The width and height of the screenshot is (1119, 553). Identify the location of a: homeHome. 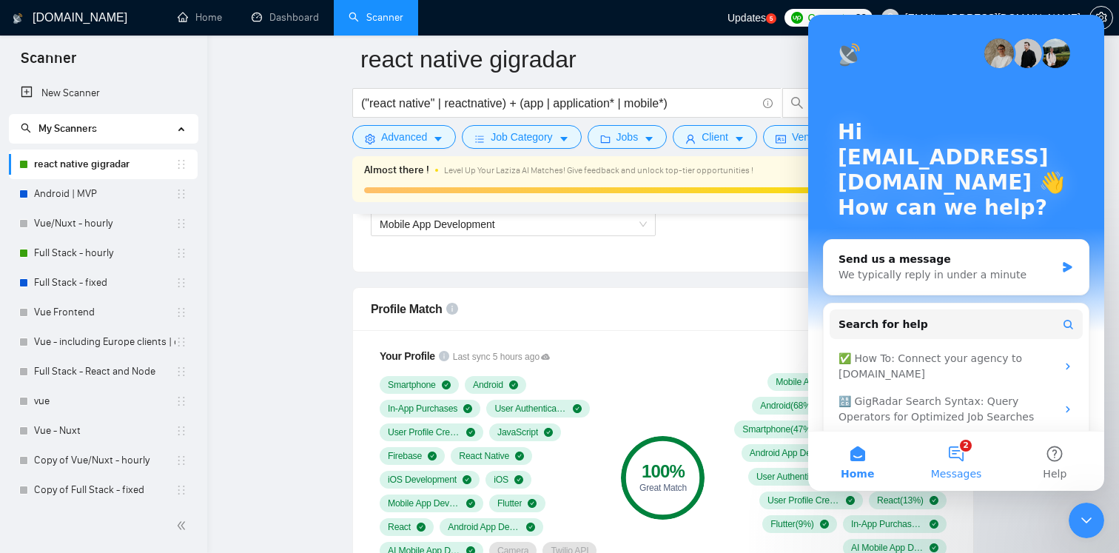
(200, 17).